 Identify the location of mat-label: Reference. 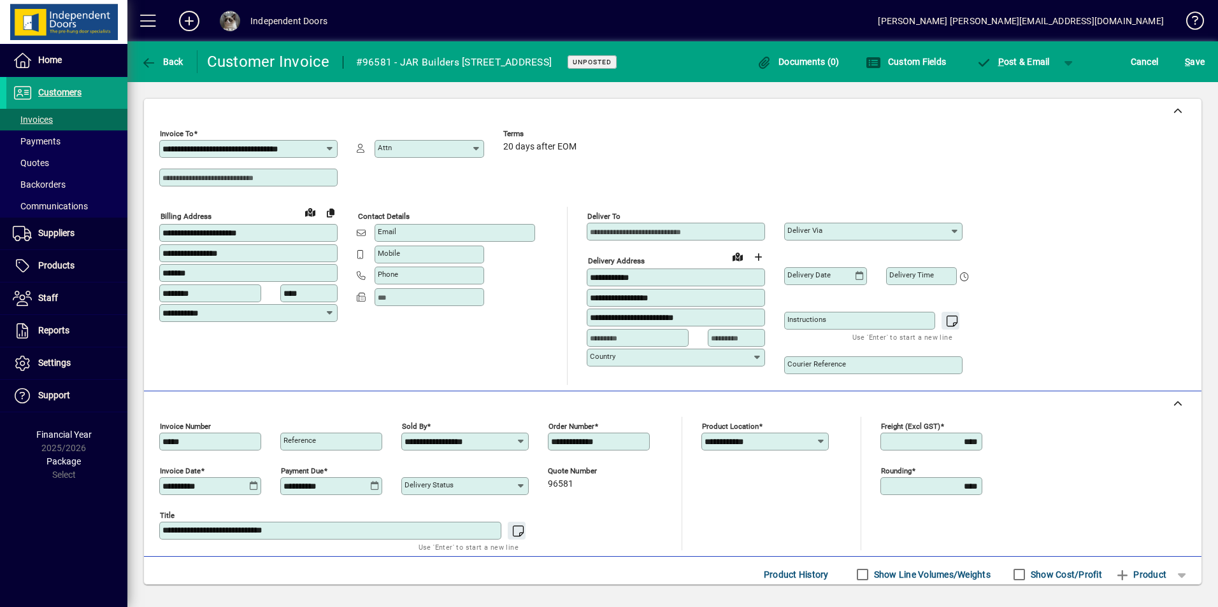
(299, 441).